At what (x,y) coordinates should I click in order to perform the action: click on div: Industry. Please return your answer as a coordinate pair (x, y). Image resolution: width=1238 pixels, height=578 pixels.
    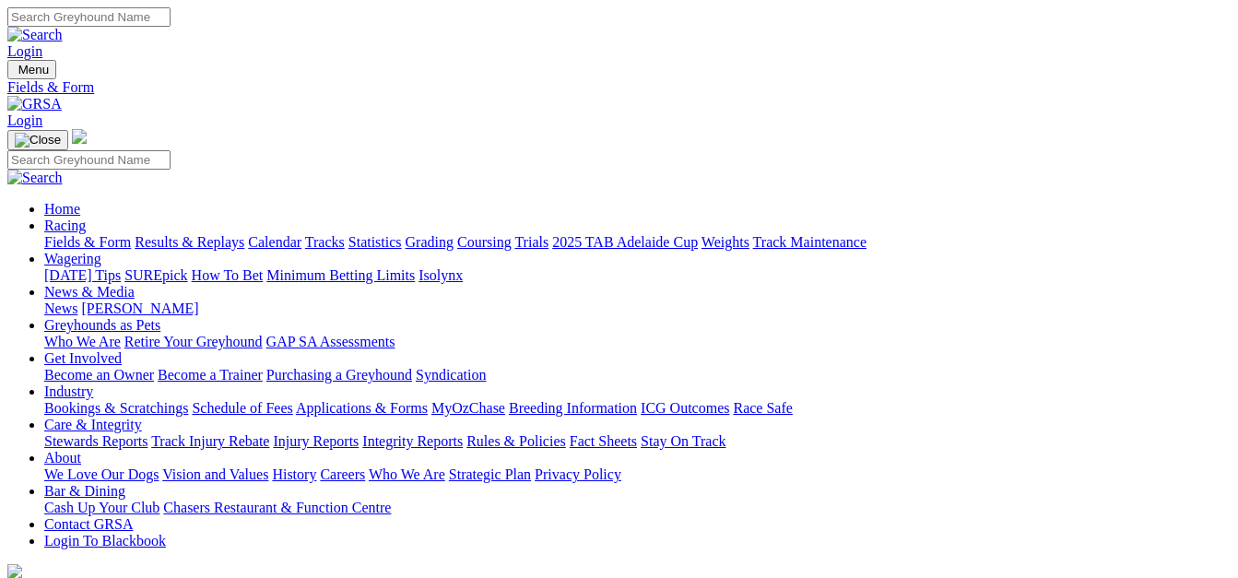
    Looking at the image, I should click on (637, 408).